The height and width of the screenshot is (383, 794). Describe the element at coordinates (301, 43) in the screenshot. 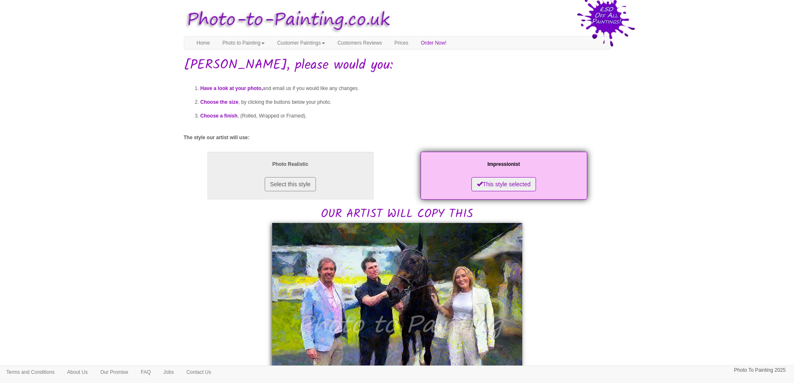

I see `a: Customer Paintings` at that location.